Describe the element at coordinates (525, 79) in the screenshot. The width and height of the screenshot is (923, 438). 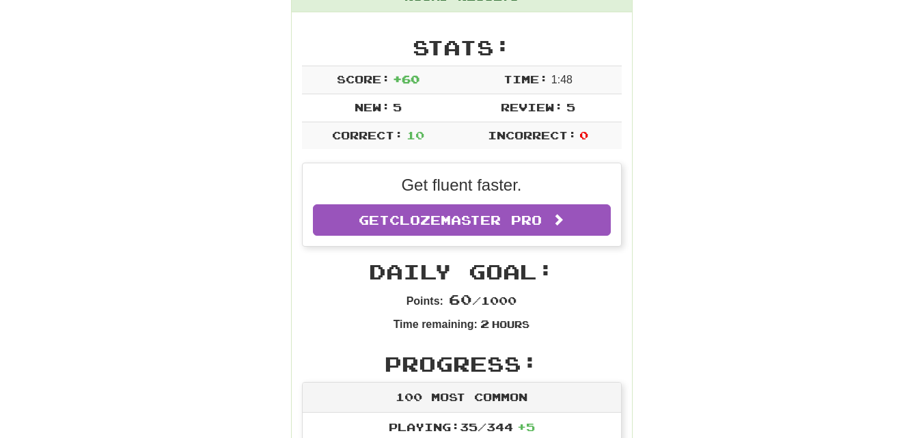
I see `span: Time:` at that location.